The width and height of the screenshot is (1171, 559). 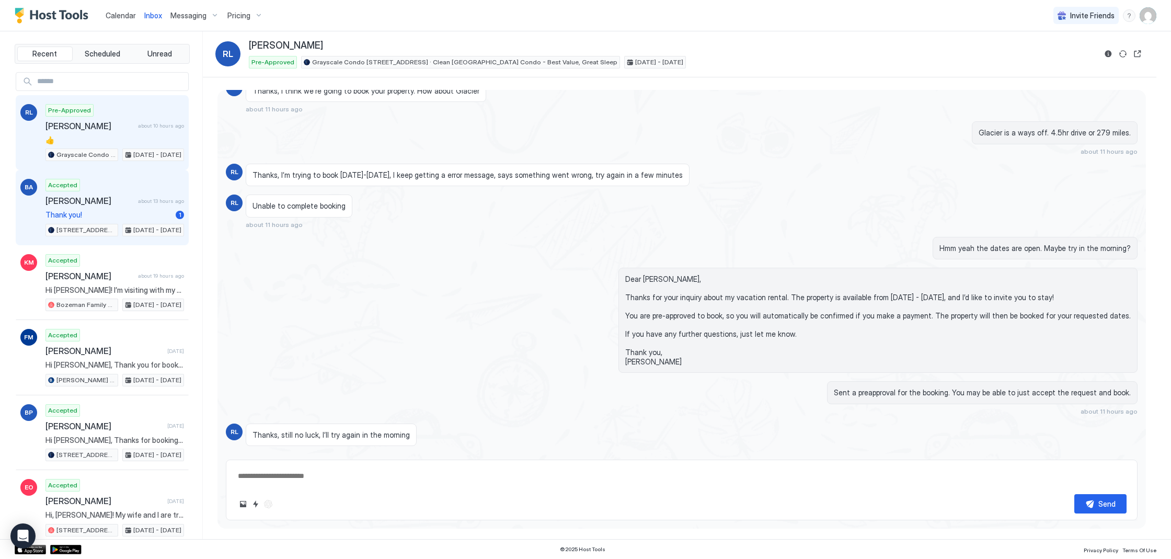 I want to click on span: KM, so click(x=29, y=262).